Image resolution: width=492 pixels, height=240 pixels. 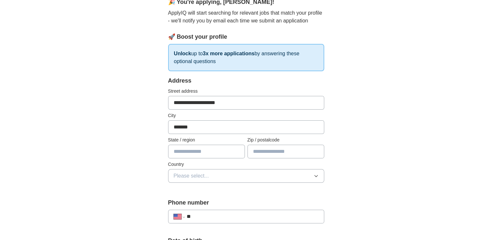 What do you see at coordinates (182, 53) in the screenshot?
I see `strong: Unlock` at bounding box center [182, 53].